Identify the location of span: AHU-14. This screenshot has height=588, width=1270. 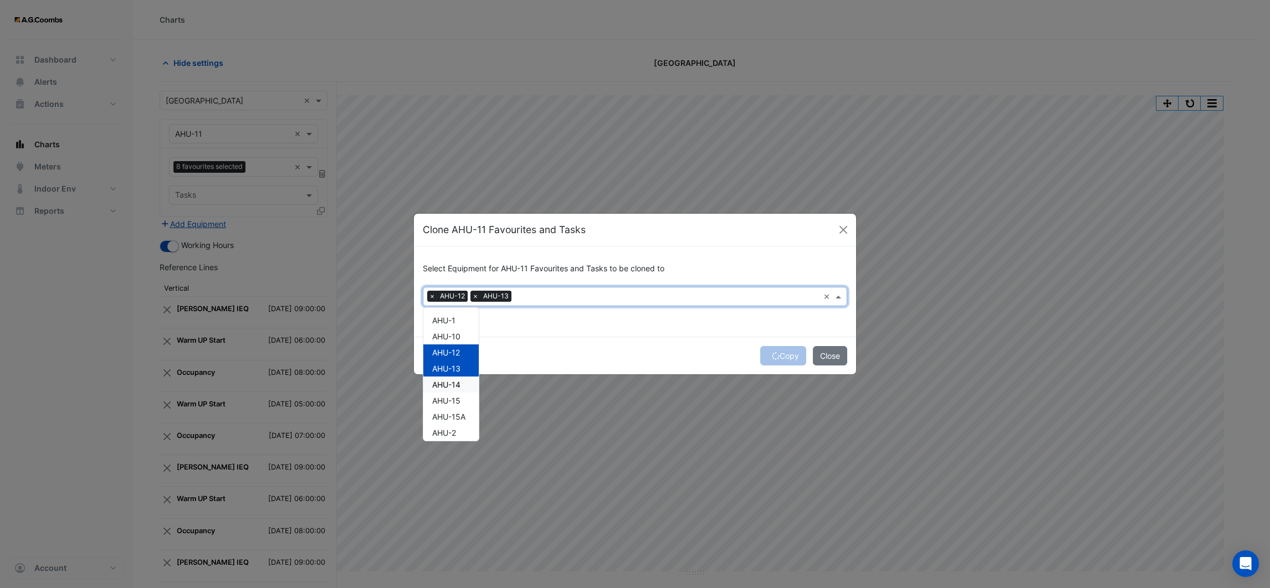
(446, 384).